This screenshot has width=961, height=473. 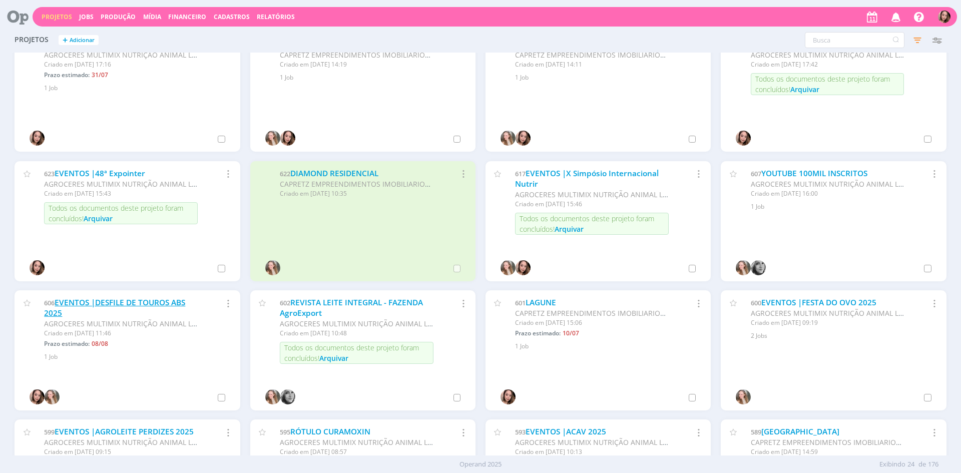 I want to click on button: Produção, so click(x=118, y=17).